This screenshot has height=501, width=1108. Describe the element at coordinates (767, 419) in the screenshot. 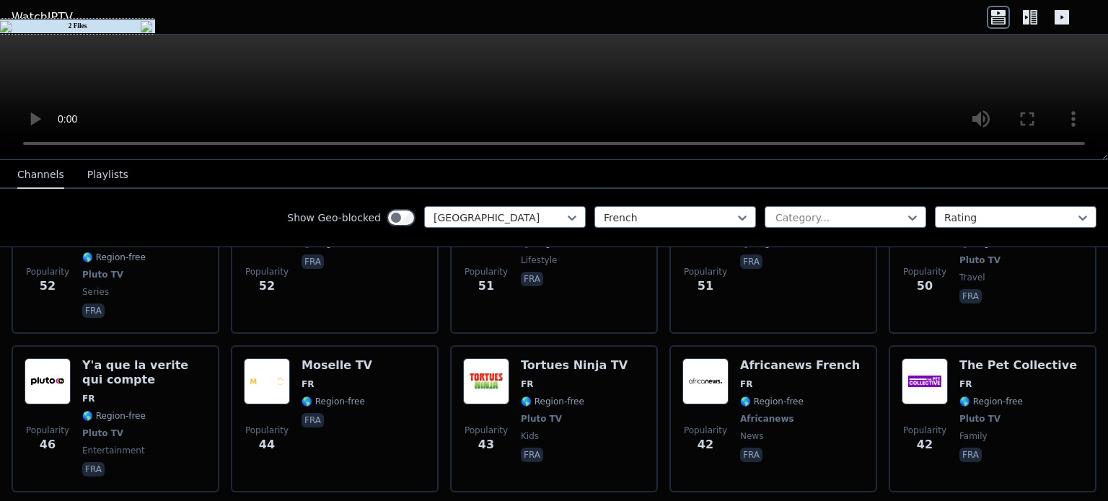

I see `span: Africanews` at that location.